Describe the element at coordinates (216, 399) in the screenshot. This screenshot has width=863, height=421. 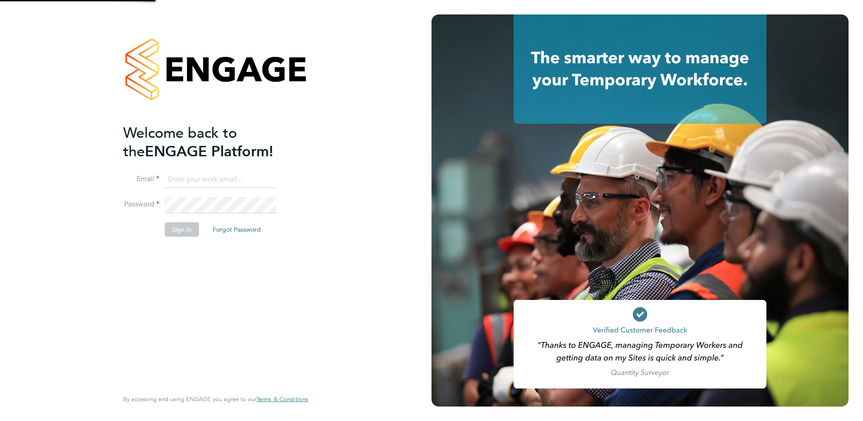
I see `span: By accessing and using ENGAGE you agree to our` at that location.